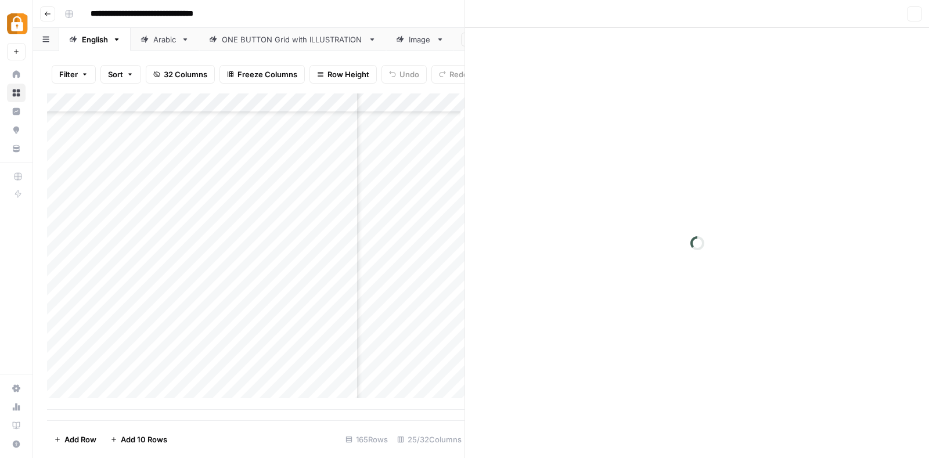 The width and height of the screenshot is (929, 458). What do you see at coordinates (16, 426) in the screenshot?
I see `a: Learning Hub` at bounding box center [16, 426].